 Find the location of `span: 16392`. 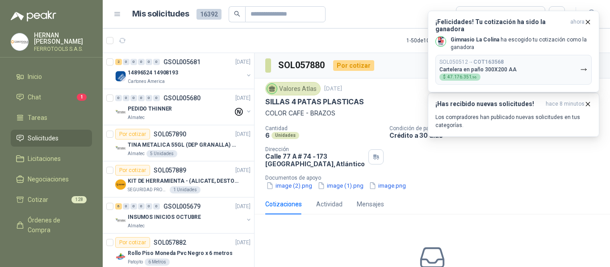

span: 16392 is located at coordinates (209, 14).